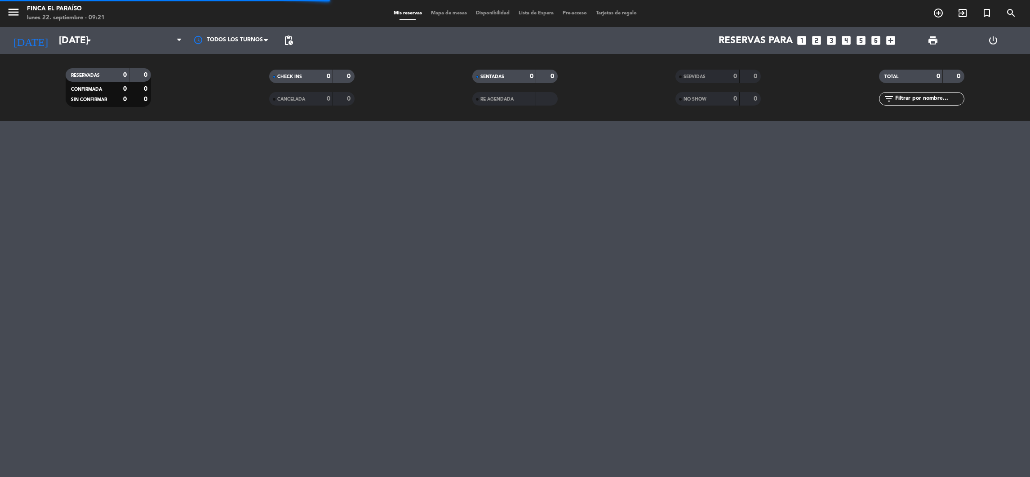 The height and width of the screenshot is (477, 1030). What do you see at coordinates (449, 13) in the screenshot?
I see `span: Mapa de mesas` at bounding box center [449, 13].